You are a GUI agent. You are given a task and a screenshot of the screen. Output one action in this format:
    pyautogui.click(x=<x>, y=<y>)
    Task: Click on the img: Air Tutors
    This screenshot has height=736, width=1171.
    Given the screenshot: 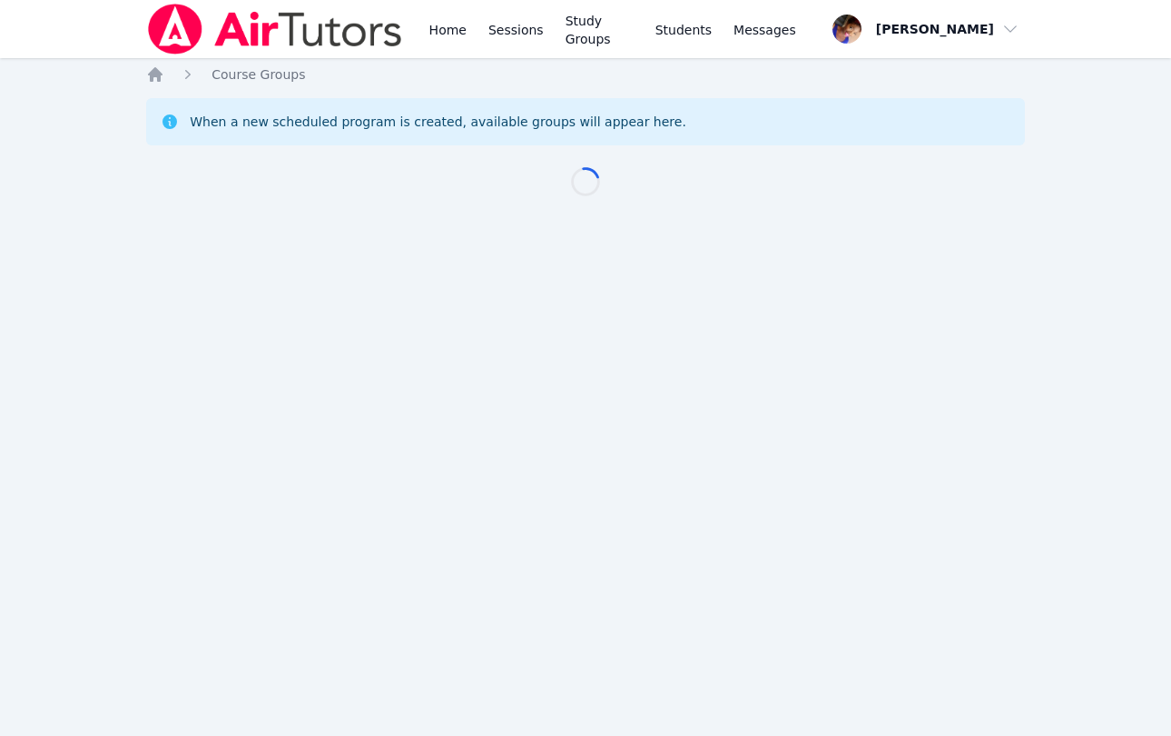 What is the action you would take?
    pyautogui.click(x=274, y=29)
    